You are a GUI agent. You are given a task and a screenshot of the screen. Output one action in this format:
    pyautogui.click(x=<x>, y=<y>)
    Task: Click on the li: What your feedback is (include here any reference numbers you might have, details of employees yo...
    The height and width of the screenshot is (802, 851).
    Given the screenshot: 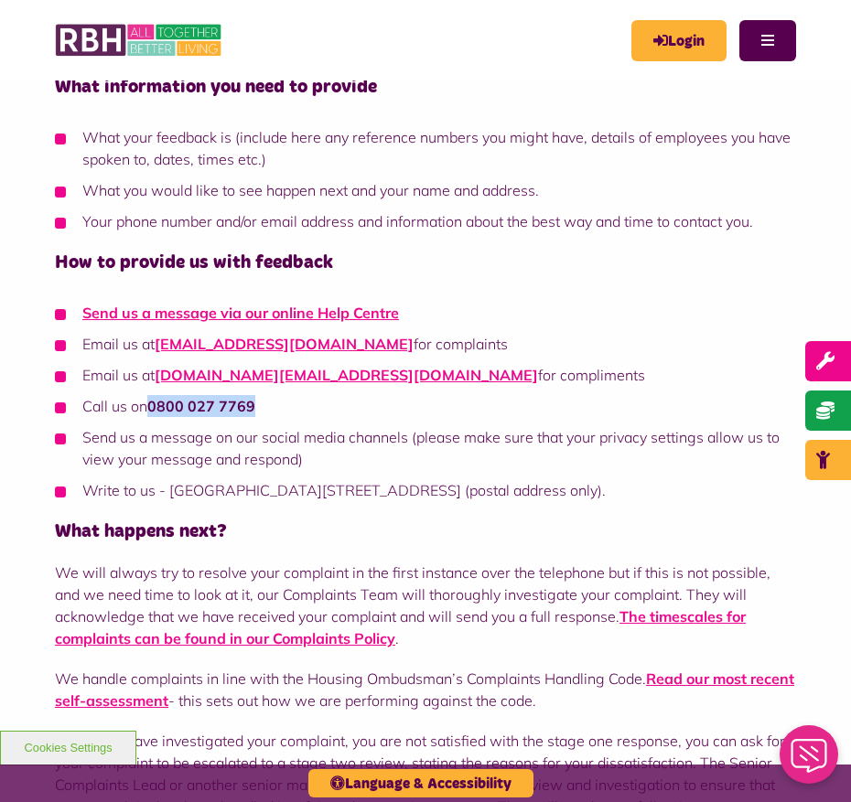 What is the action you would take?
    pyautogui.click(x=425, y=148)
    